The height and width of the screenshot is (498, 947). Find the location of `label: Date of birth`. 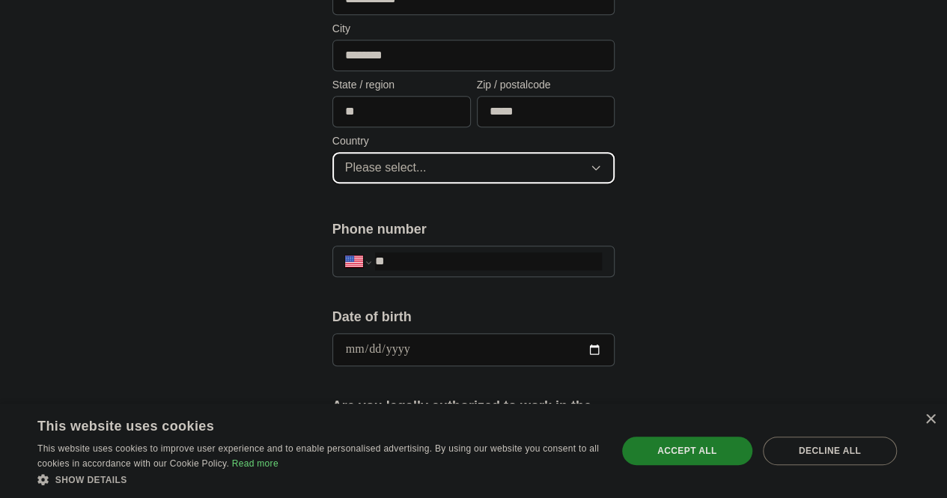

label: Date of birth is located at coordinates (474, 317).